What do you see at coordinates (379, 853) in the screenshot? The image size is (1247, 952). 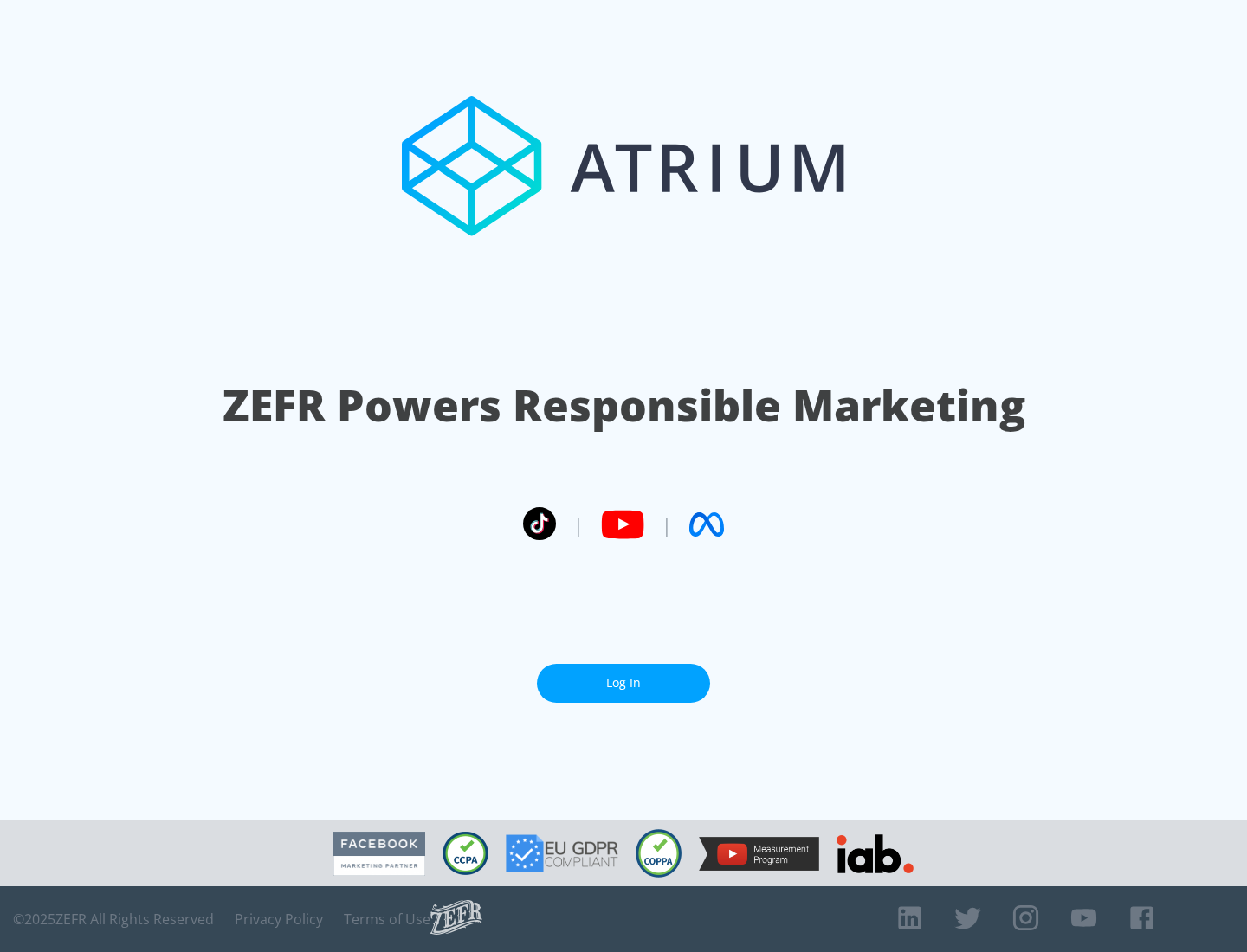 I see `img: Facebook Marketing Partner` at bounding box center [379, 853].